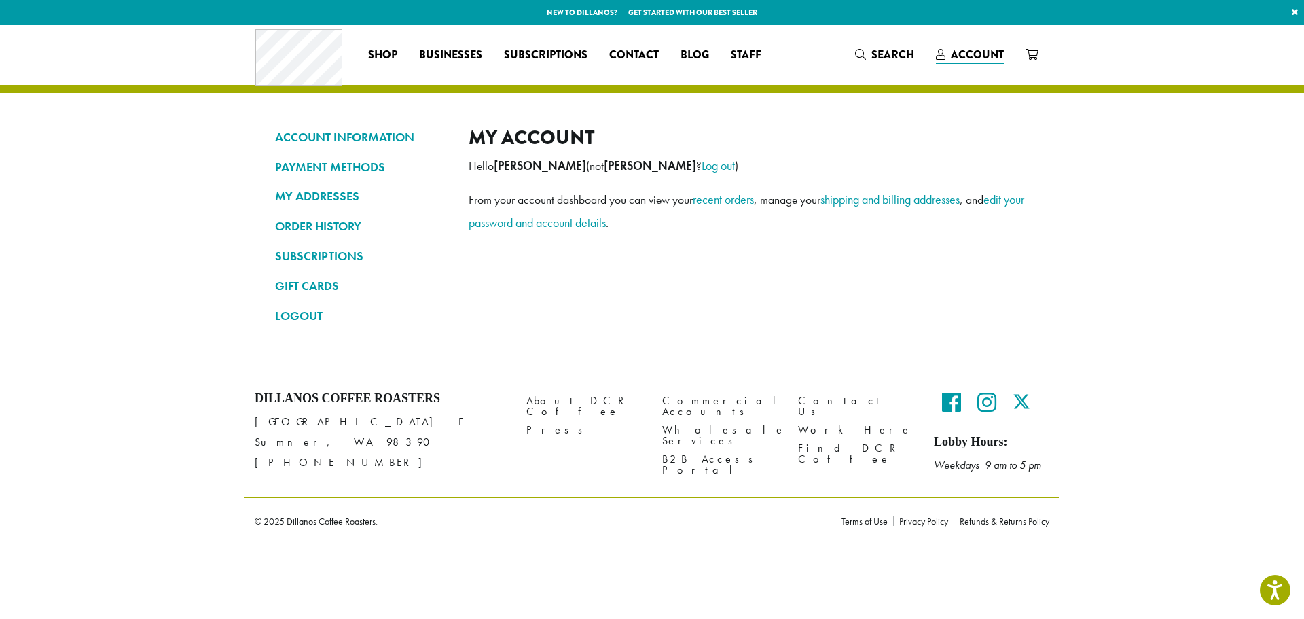 Image resolution: width=1304 pixels, height=619 pixels. I want to click on a: LOGOUT, so click(361, 316).